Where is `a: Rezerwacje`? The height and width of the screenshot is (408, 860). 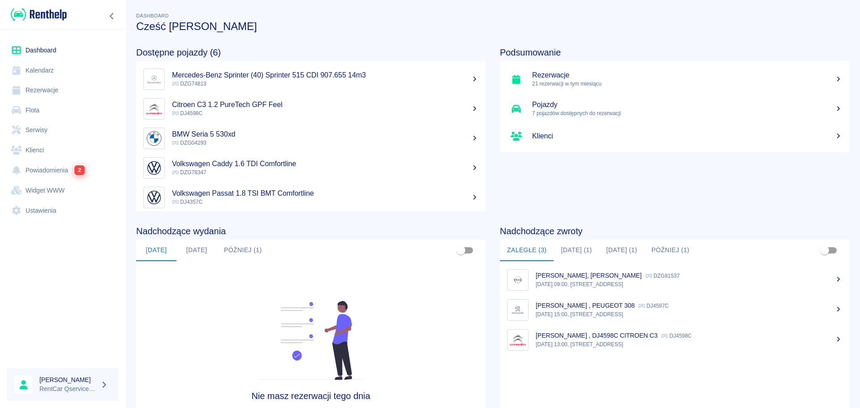
a: Rezerwacje is located at coordinates (63, 90).